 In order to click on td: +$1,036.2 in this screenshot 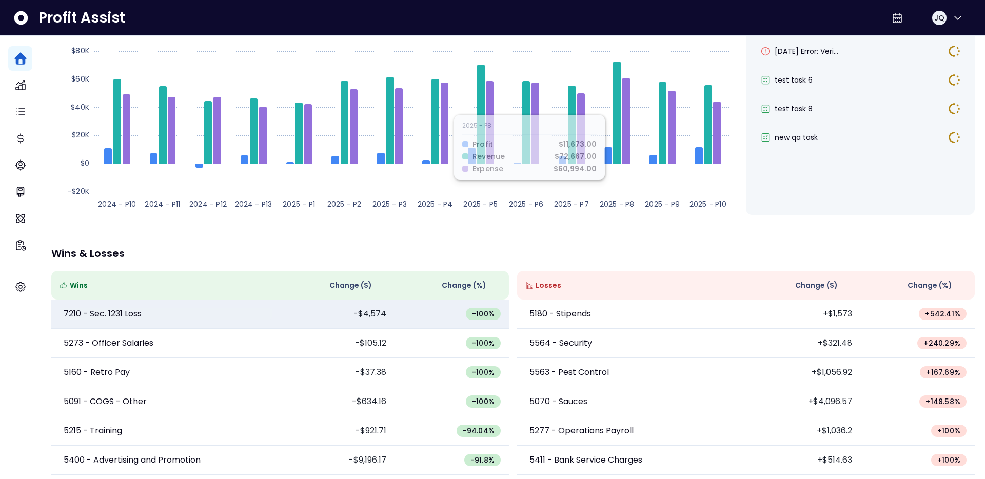, I will do `click(803, 431)`.